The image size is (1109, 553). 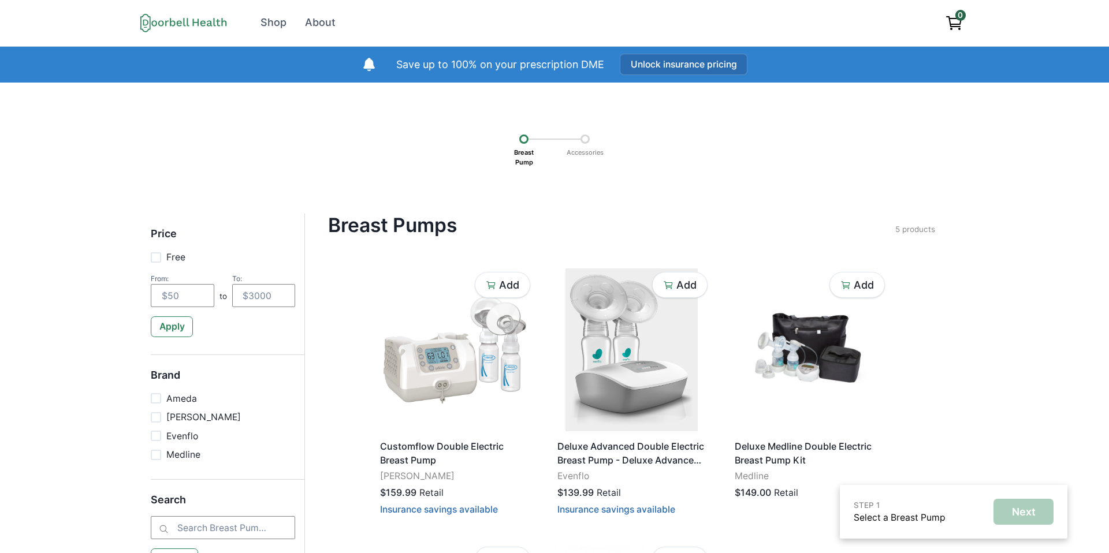 I want to click on a: Shop, so click(x=274, y=23).